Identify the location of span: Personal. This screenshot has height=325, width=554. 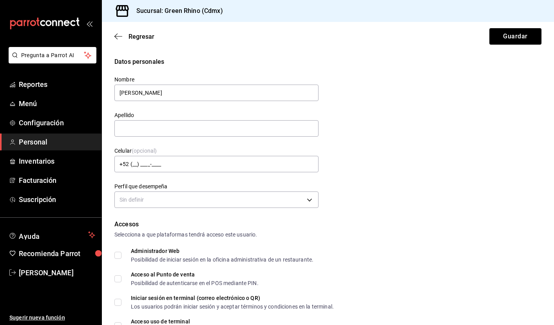
(57, 142).